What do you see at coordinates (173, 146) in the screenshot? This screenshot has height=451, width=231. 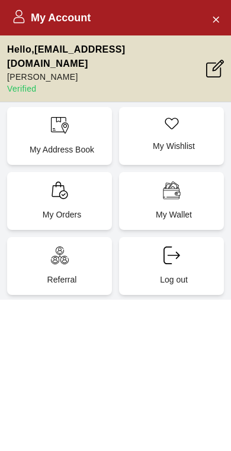 I see `p: My Wishlist` at bounding box center [173, 146].